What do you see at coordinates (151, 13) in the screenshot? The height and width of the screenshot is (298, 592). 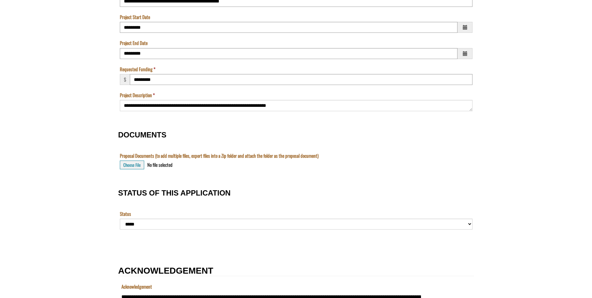 I see `input: Program is a required field.` at bounding box center [151, 13].